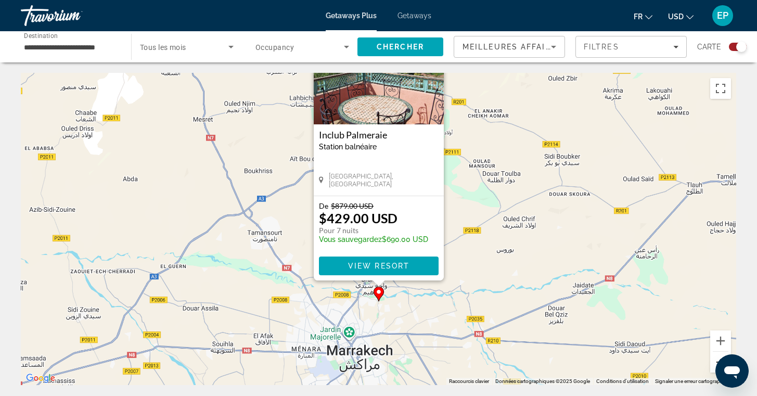 This screenshot has width=757, height=396. What do you see at coordinates (41, 378) in the screenshot?
I see `a: Ouvrir cette zone dans Google Maps (dans une nouvelle fenêtre)` at bounding box center [41, 378].